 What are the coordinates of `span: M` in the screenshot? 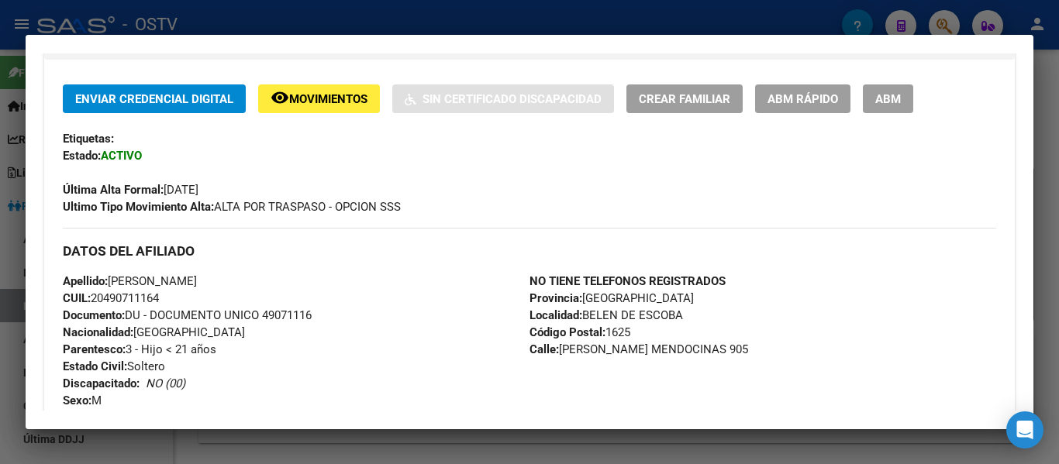 It's located at (82, 401).